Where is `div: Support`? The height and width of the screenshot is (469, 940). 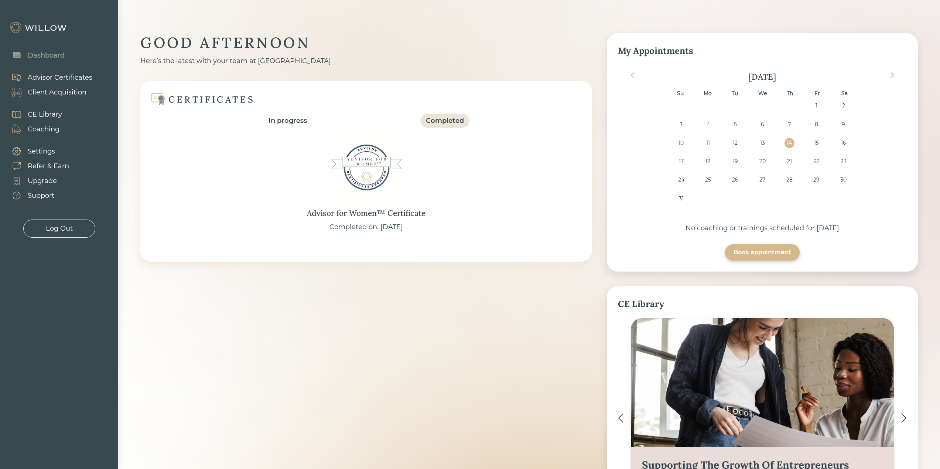
div: Support is located at coordinates (41, 196).